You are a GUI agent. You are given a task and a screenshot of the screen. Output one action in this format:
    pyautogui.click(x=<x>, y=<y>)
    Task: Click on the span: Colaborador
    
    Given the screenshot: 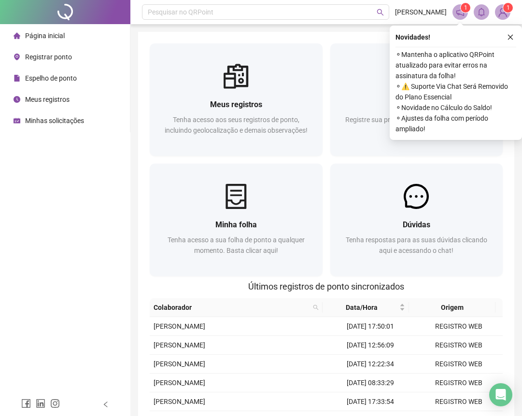 What is the action you would take?
    pyautogui.click(x=231, y=308)
    